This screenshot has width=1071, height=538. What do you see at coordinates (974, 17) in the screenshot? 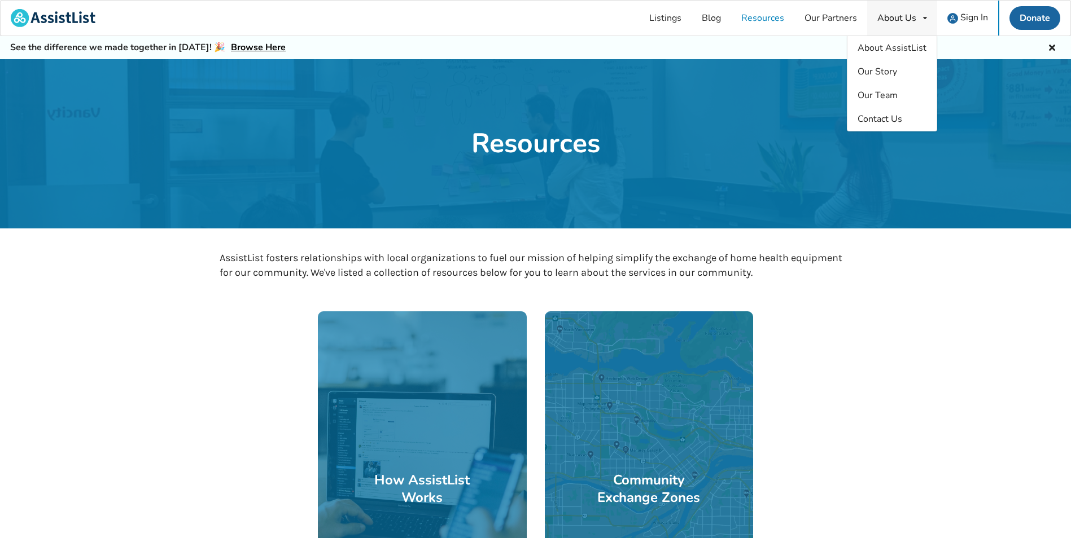
I see `span: Sign In` at bounding box center [974, 17].